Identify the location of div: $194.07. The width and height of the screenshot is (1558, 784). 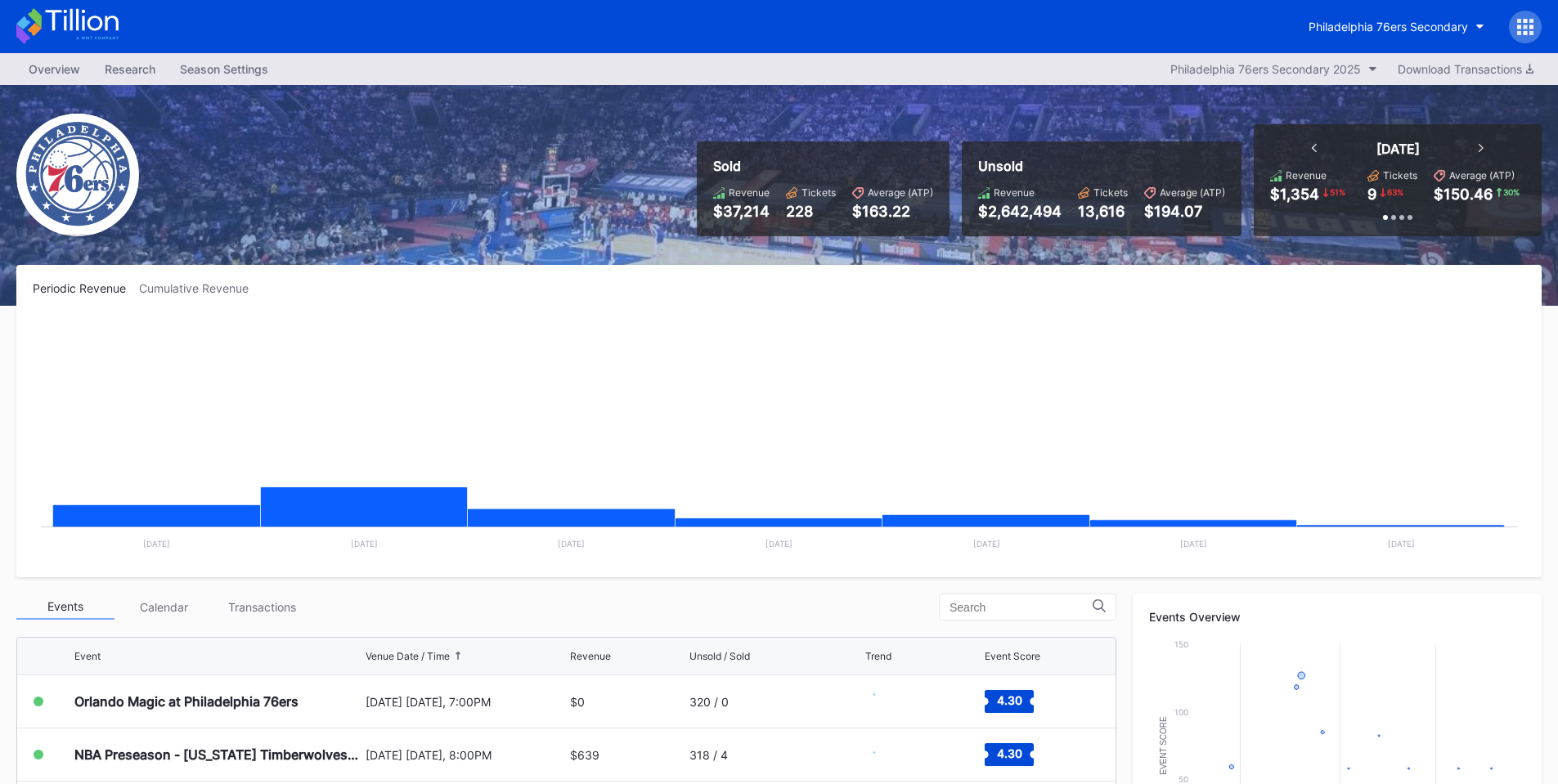
(1185, 210).